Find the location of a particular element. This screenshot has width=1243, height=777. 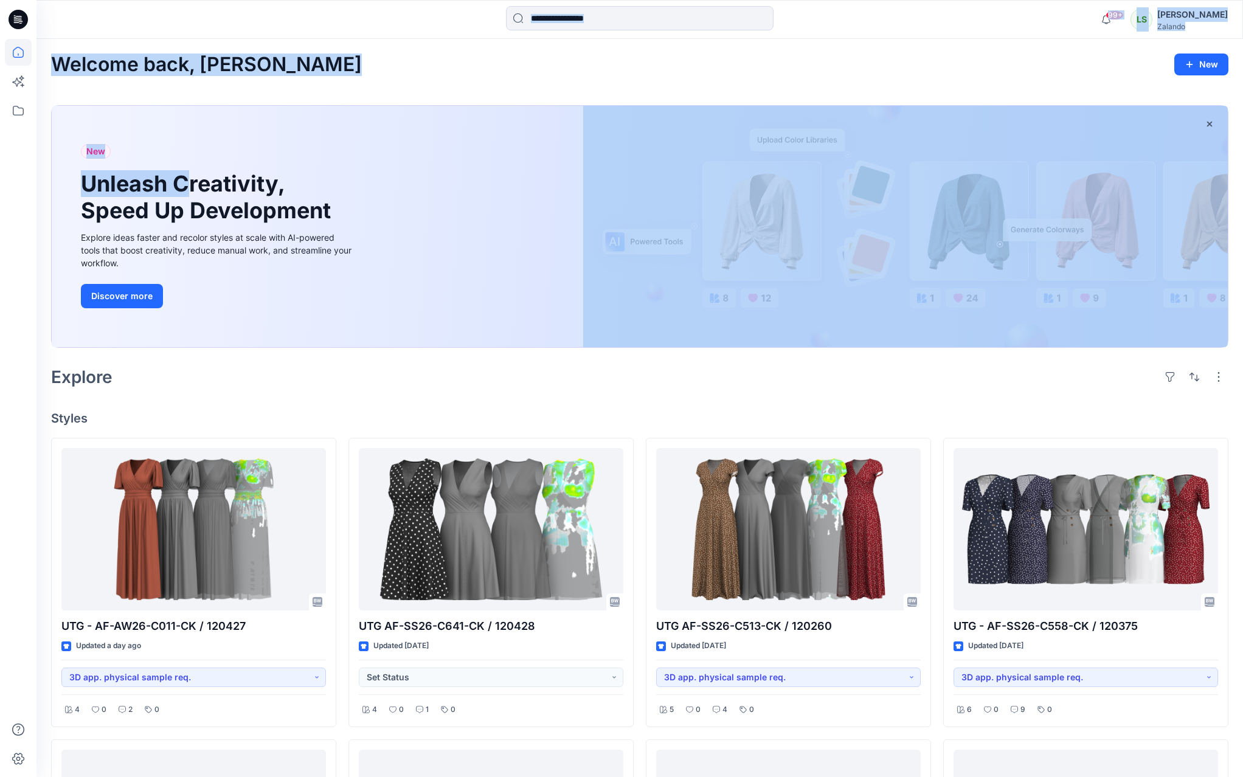

p: 1 is located at coordinates (427, 710).